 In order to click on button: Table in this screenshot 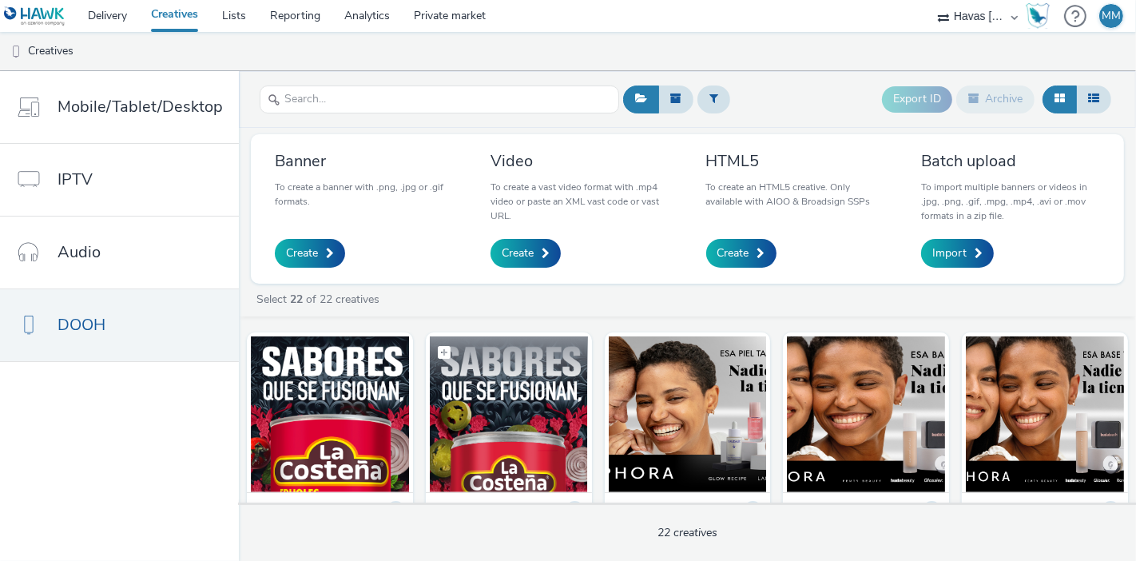, I will do `click(1093, 99)`.